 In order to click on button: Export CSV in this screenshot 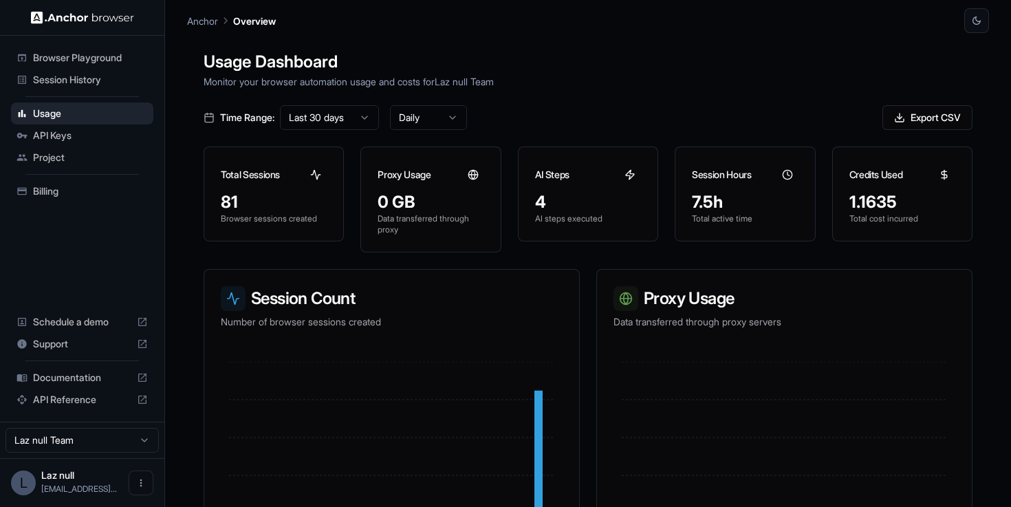, I will do `click(927, 118)`.